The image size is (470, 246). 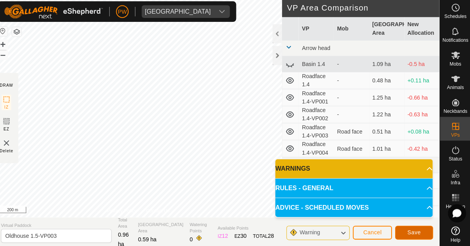 I want to click on span: VPs, so click(x=455, y=135).